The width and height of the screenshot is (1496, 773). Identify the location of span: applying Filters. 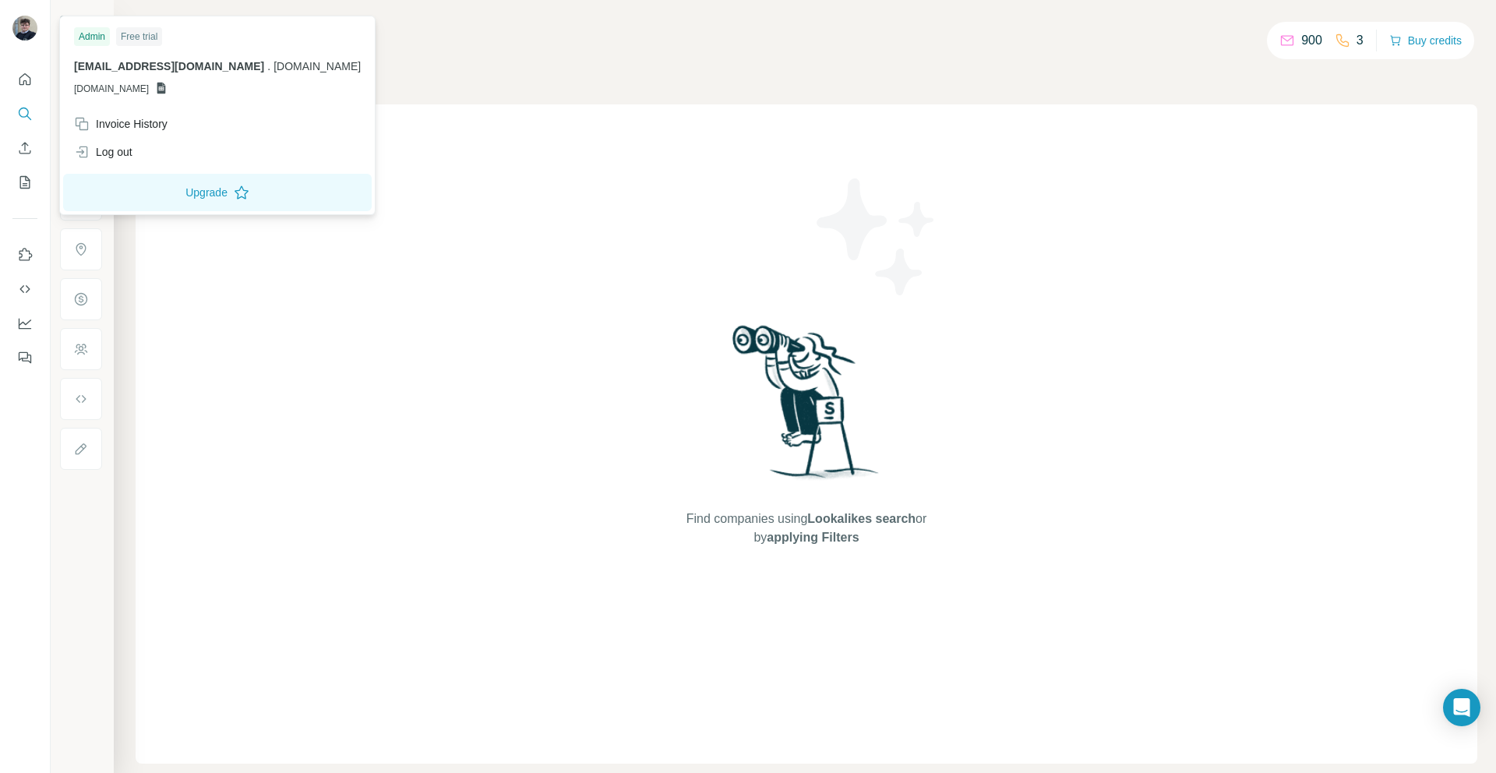
(813, 537).